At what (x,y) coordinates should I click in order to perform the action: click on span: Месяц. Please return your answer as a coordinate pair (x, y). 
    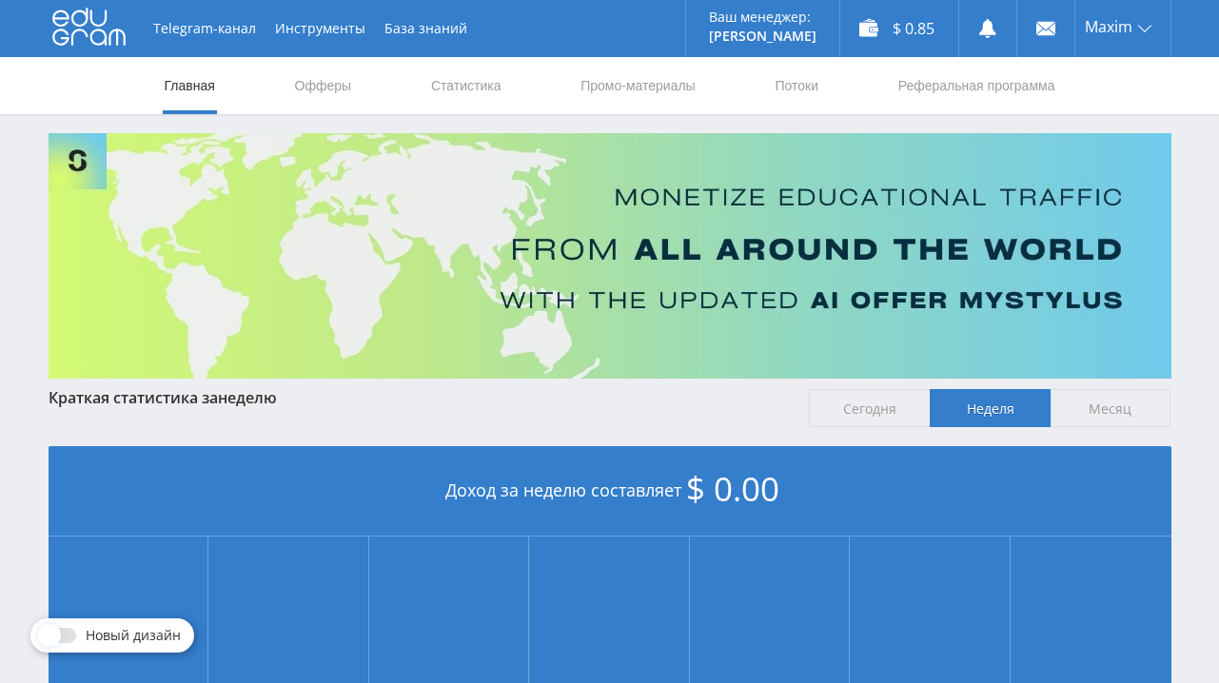
    Looking at the image, I should click on (1111, 408).